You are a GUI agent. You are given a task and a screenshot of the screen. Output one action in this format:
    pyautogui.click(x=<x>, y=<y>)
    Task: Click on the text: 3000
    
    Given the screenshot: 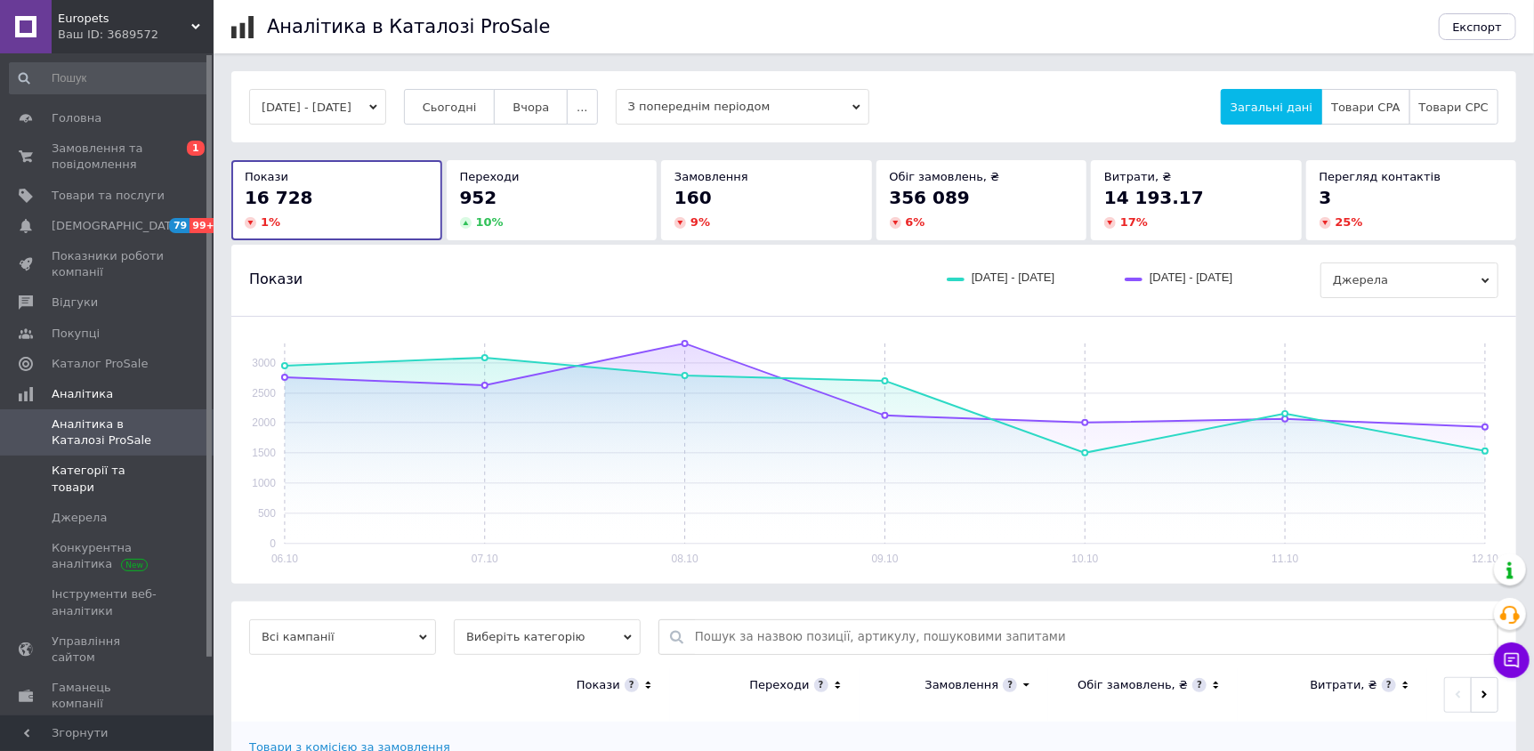 What is the action you would take?
    pyautogui.click(x=263, y=363)
    